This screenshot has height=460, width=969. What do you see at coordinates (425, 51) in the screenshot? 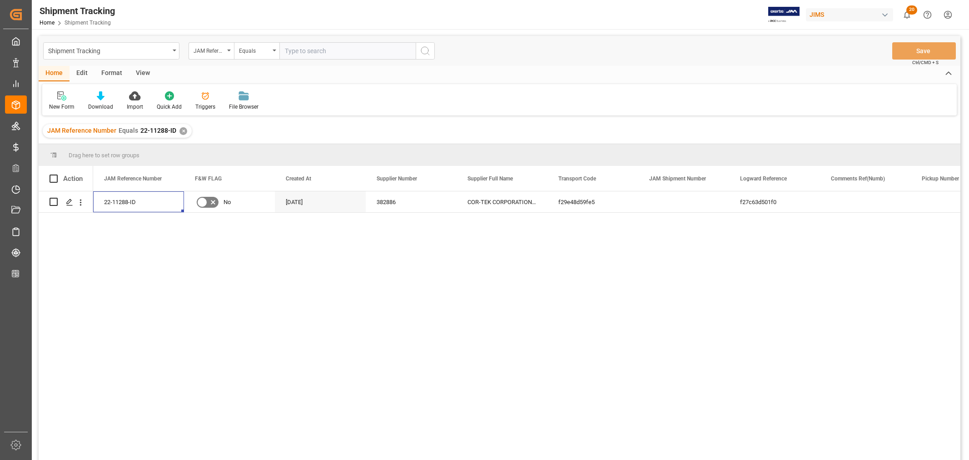
I see `button: search button` at bounding box center [425, 51].